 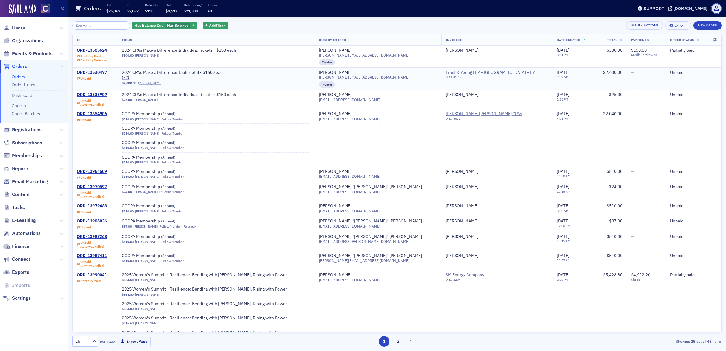 What do you see at coordinates (569, 40) in the screenshot?
I see `span: Date Created` at bounding box center [569, 40].